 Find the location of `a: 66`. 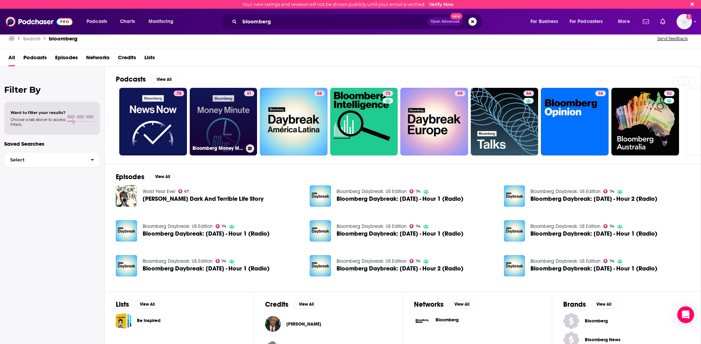

a: 66 is located at coordinates (320, 93).